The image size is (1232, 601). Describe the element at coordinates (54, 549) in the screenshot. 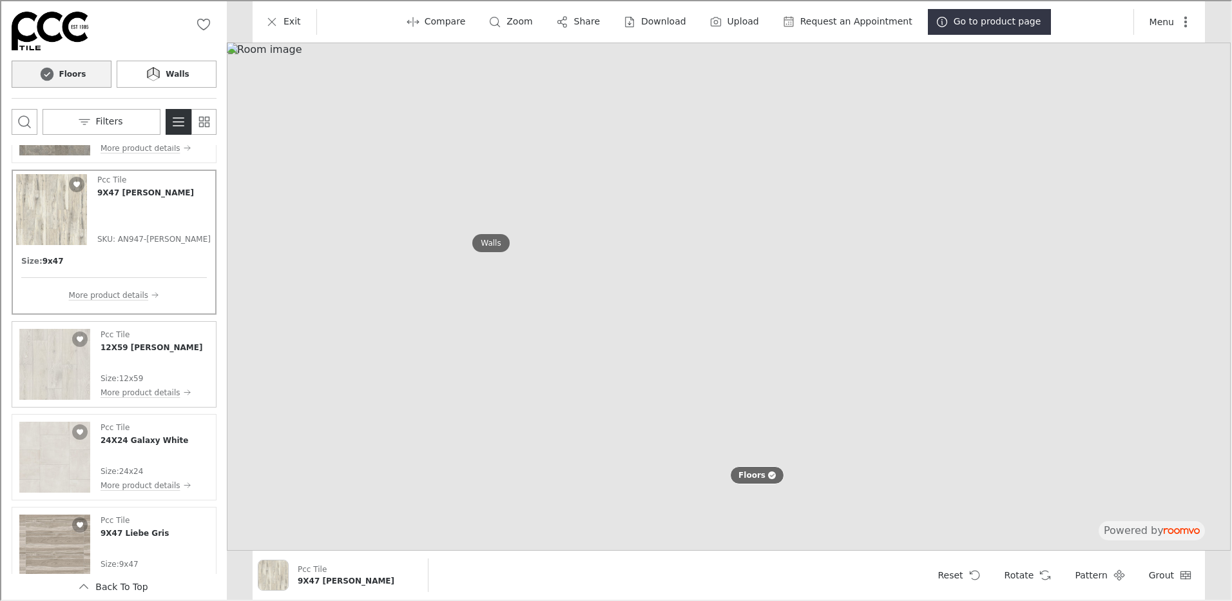

I see `img: 9X47 Liebe Gris. Link opens in a new window.` at that location.